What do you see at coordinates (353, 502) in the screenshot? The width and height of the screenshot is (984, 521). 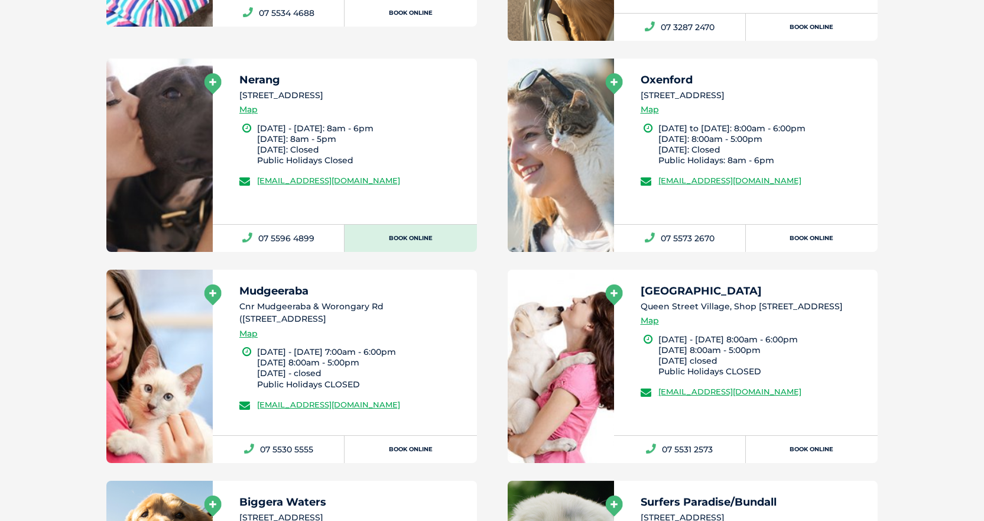 I see `h5: Biggera Waters` at bounding box center [353, 502].